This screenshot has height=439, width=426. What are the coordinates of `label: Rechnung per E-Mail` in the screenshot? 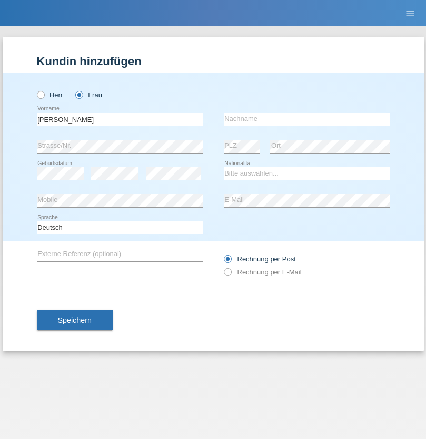 It's located at (263, 272).